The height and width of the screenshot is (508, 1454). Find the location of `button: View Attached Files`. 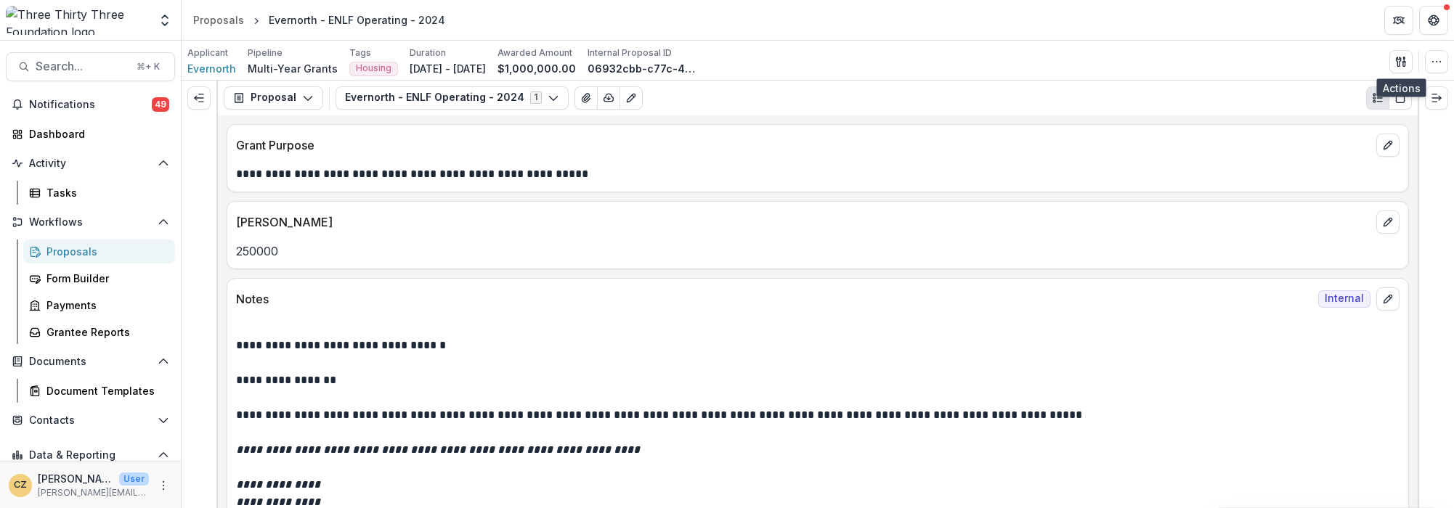

button: View Attached Files is located at coordinates (586, 98).